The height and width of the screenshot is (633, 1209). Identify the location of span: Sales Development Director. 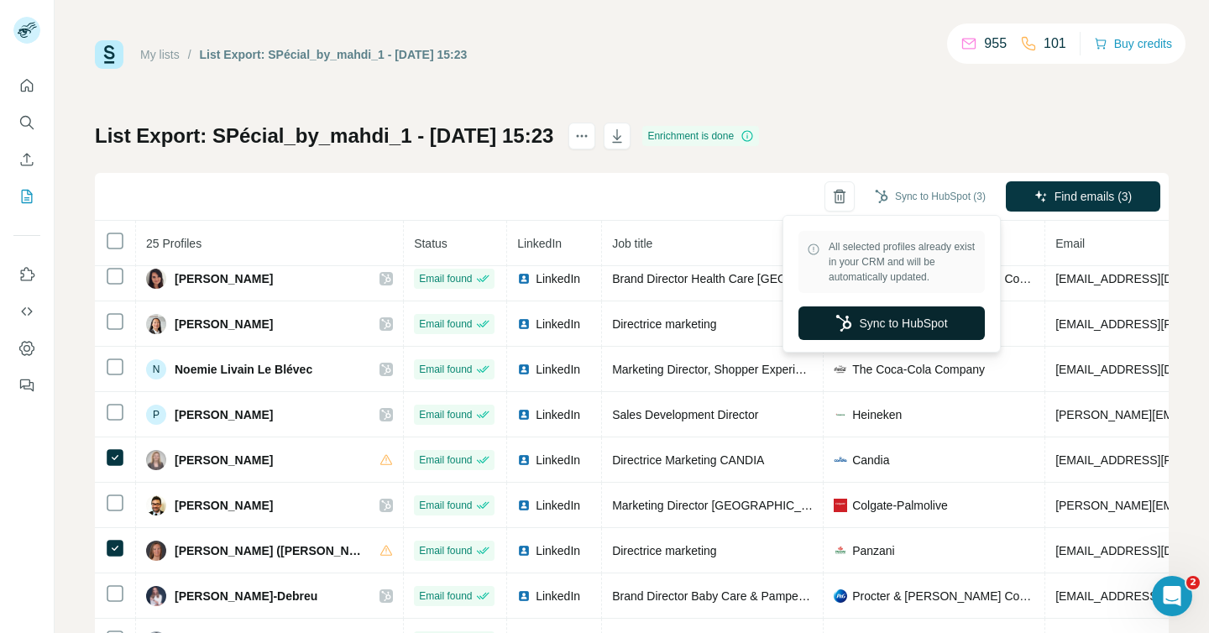
(685, 415).